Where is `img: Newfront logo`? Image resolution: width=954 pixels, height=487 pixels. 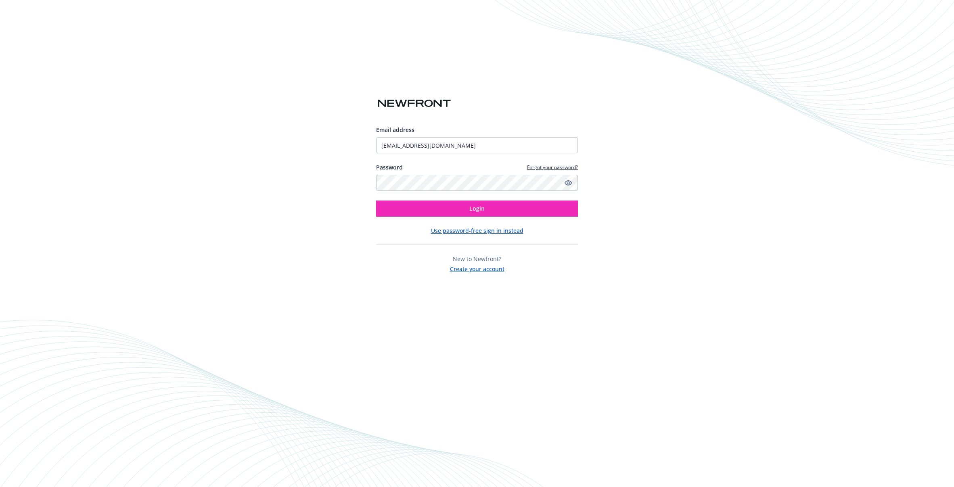 img: Newfront logo is located at coordinates (414, 103).